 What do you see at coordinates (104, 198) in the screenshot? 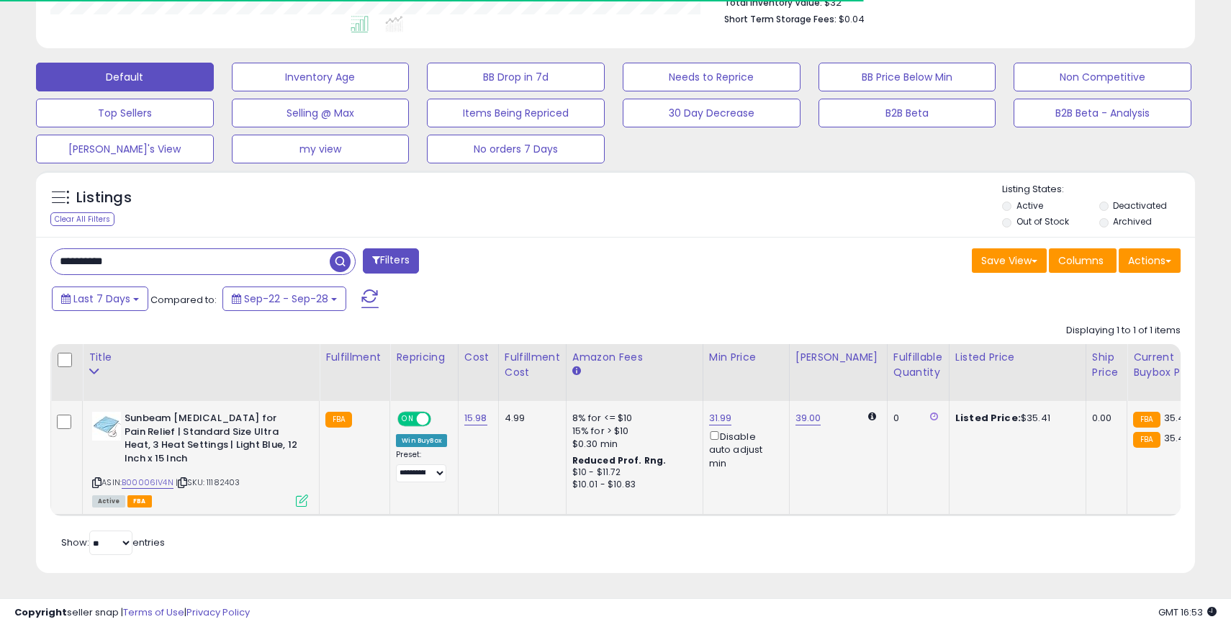
I see `h5: Listings` at bounding box center [104, 198].